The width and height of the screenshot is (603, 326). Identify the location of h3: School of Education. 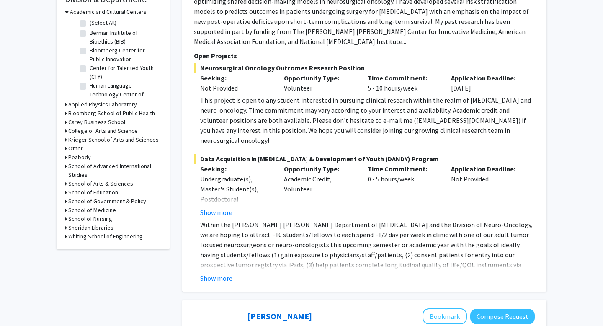
(93, 192).